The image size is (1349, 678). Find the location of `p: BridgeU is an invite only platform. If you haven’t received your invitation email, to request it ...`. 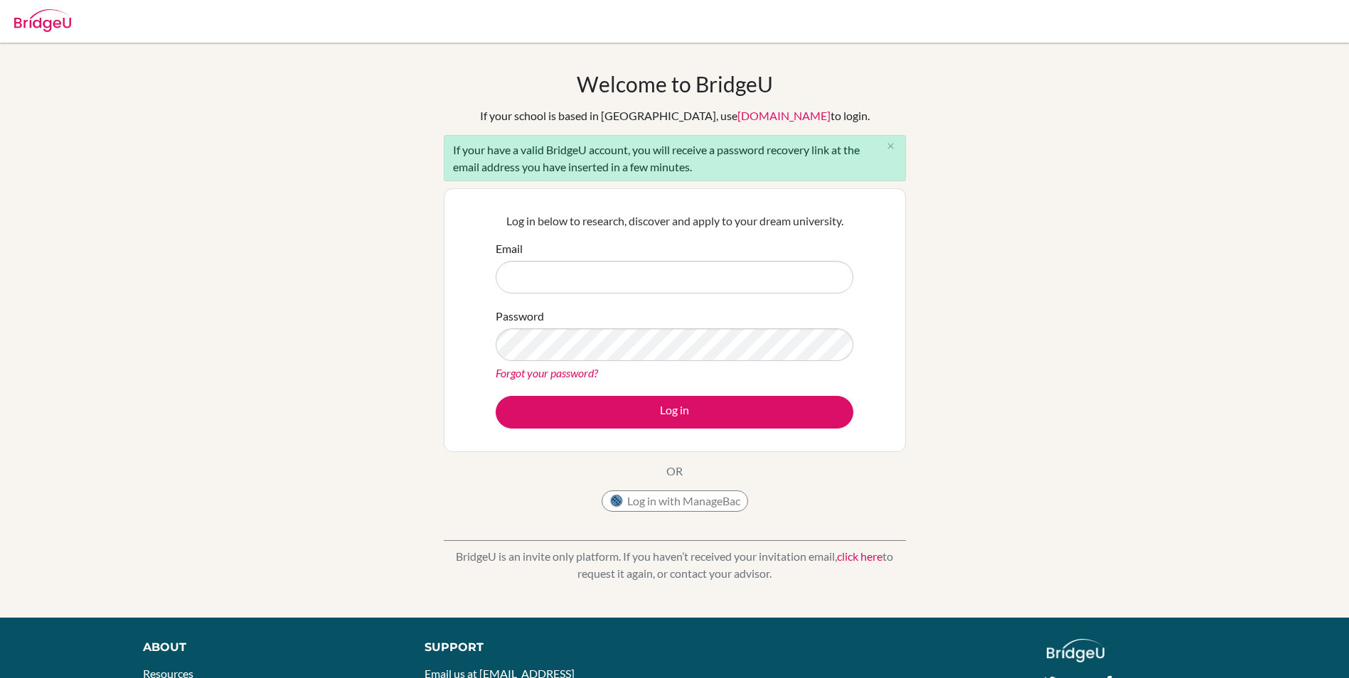

p: BridgeU is an invite only platform. If you haven’t received your invitation email, to request it ... is located at coordinates (675, 565).